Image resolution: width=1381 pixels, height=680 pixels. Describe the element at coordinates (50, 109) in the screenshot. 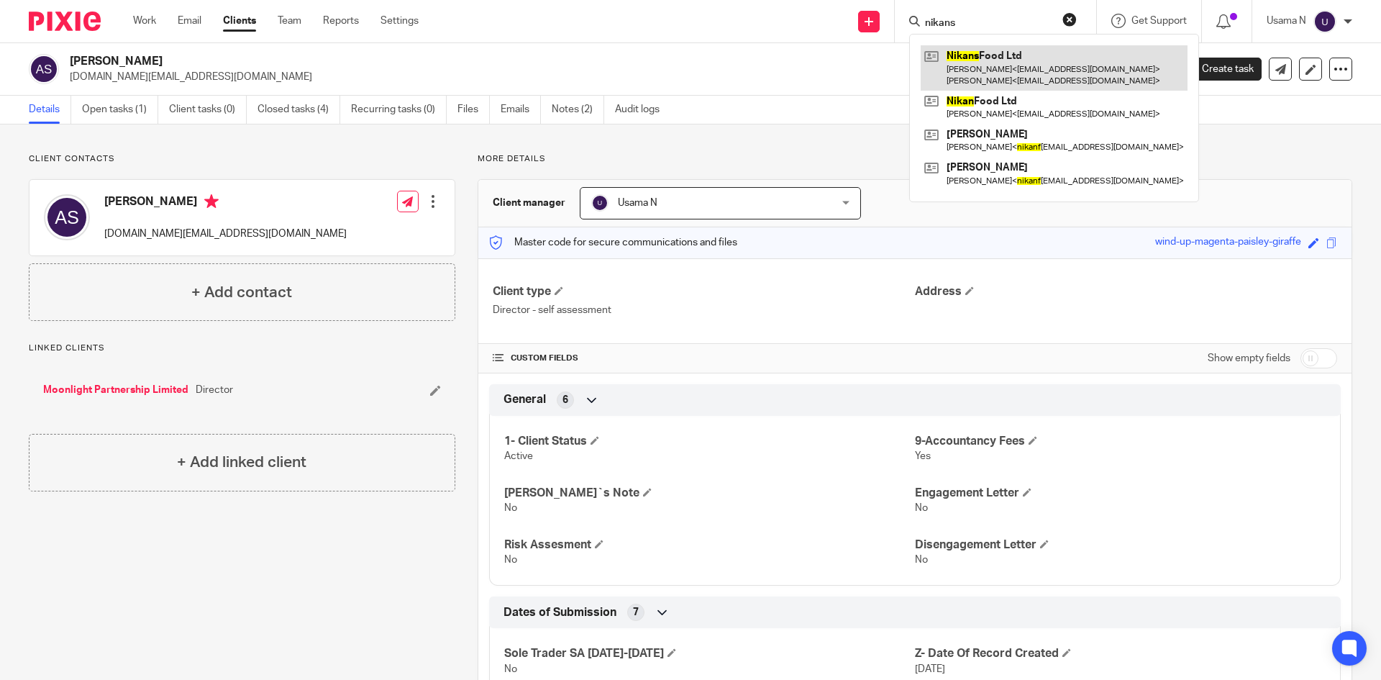

I see `a: Details` at that location.